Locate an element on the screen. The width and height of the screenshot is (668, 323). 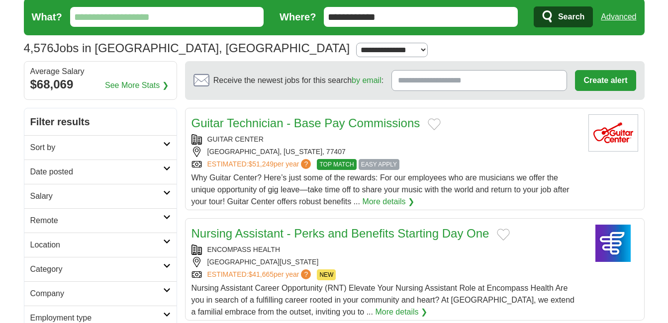
a: Remote is located at coordinates (100, 220).